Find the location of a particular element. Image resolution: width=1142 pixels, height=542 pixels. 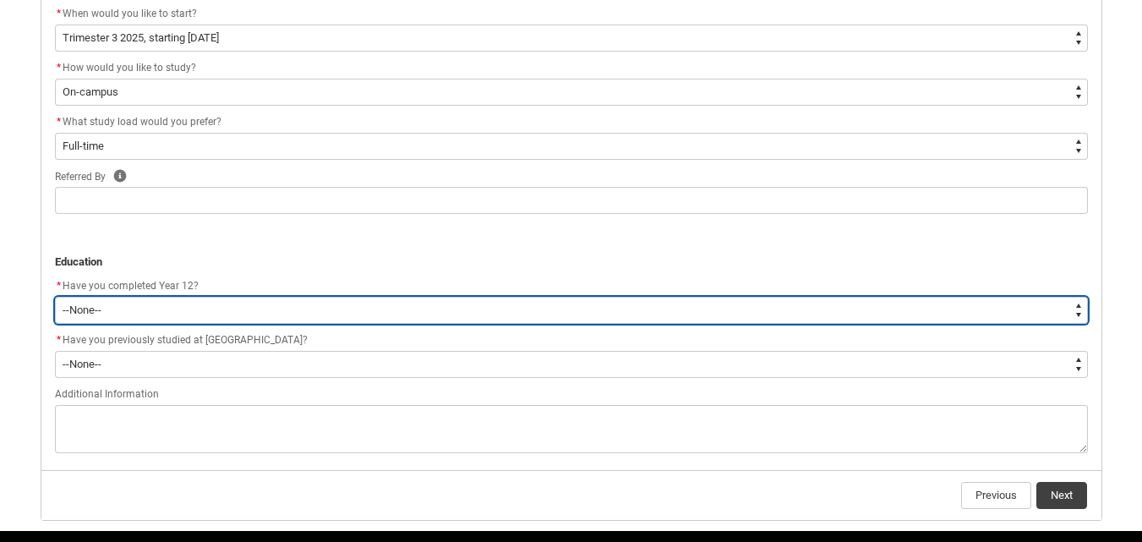

button: Next is located at coordinates (1061, 495).